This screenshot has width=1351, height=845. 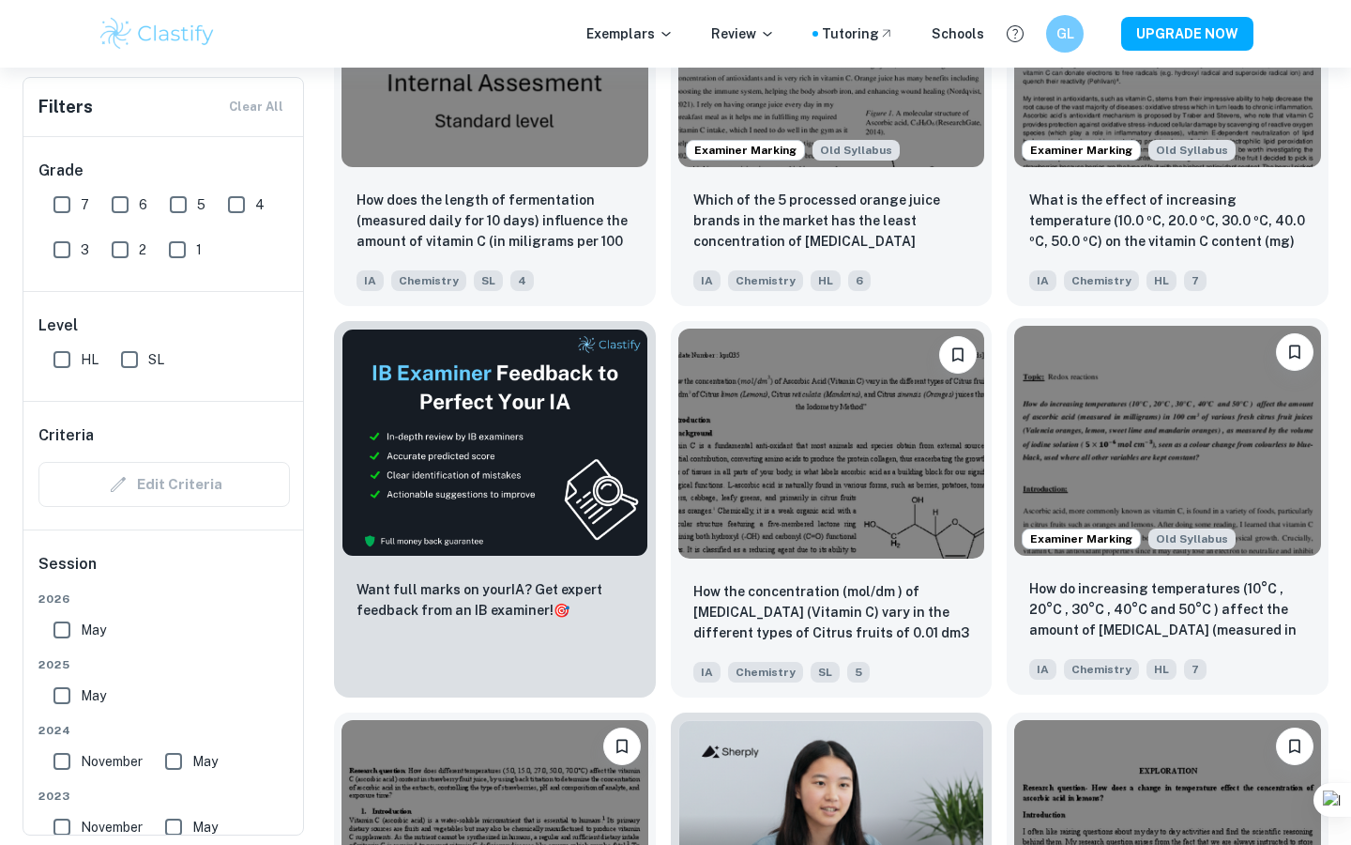 What do you see at coordinates (164, 171) in the screenshot?
I see `h6: Grade` at bounding box center [164, 171].